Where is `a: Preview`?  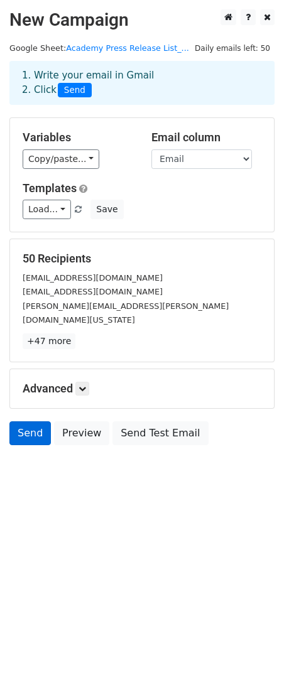 a: Preview is located at coordinates (82, 433).